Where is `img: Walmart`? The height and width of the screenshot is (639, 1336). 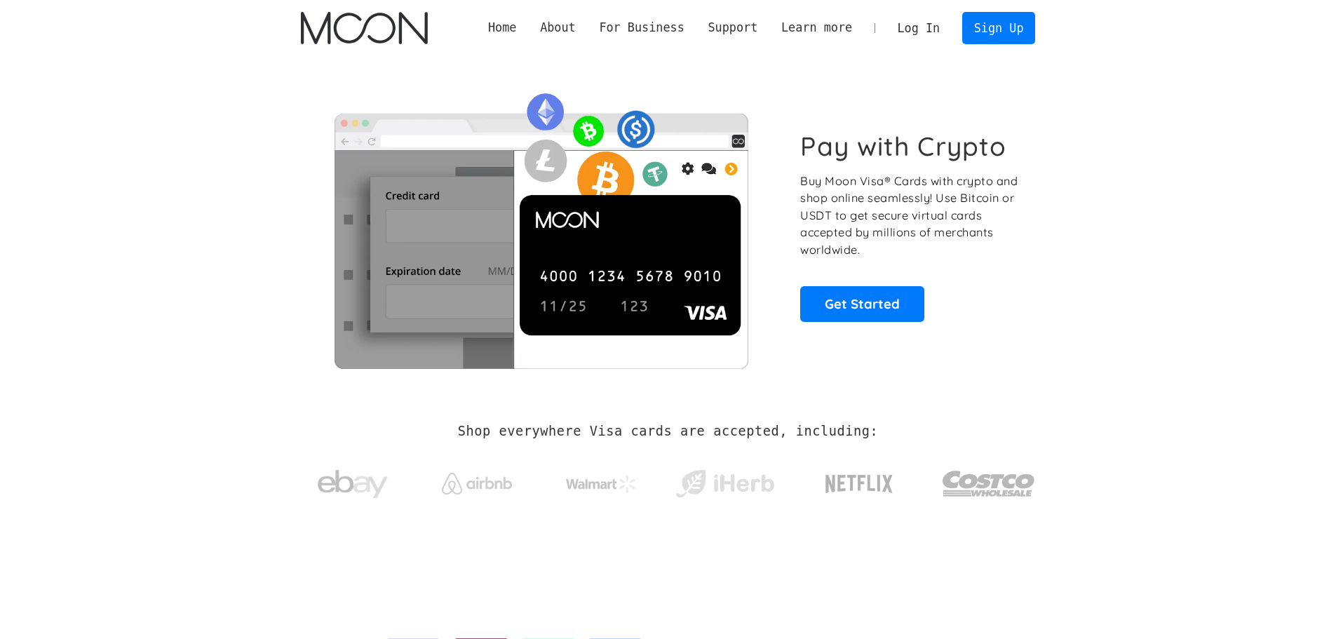
img: Walmart is located at coordinates (601, 484).